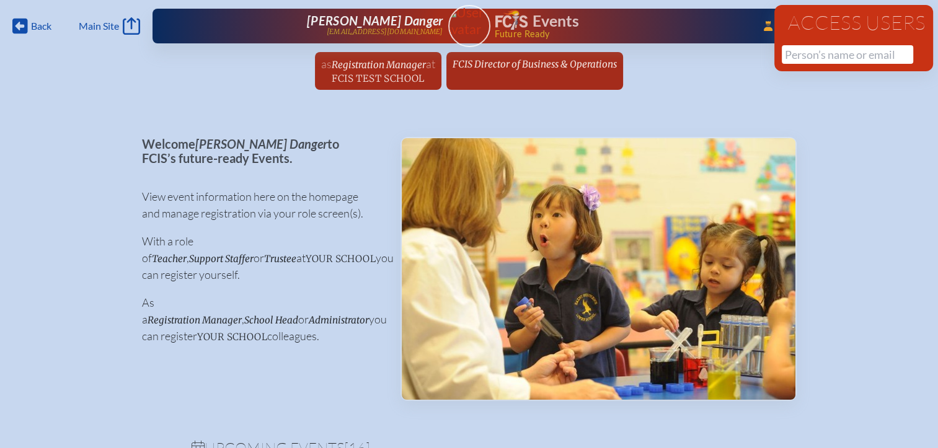 This screenshot has width=938, height=448. Describe the element at coordinates (261, 319) in the screenshot. I see `p: As a , or you can register colleagues.` at that location.